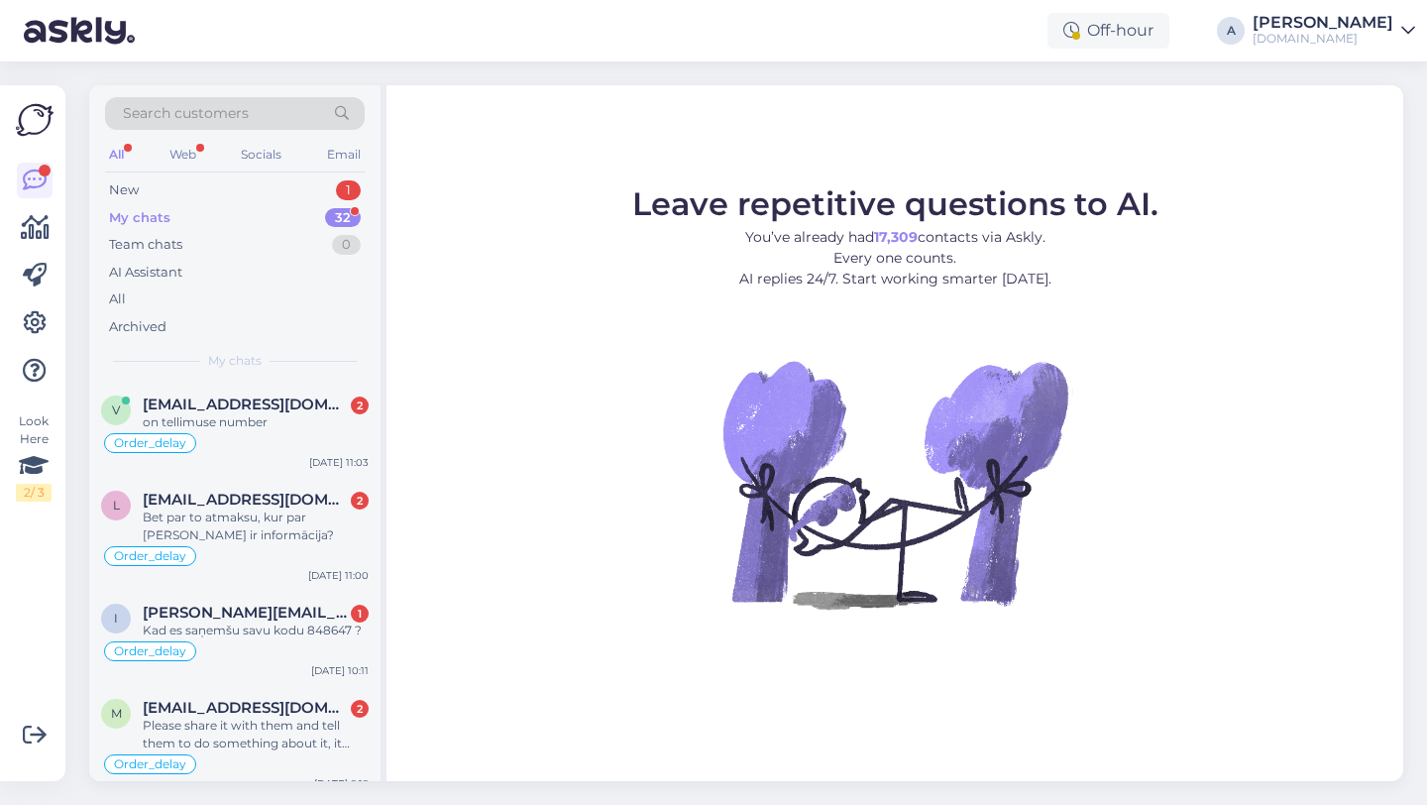 This screenshot has width=1427, height=805. Describe the element at coordinates (1231, 31) in the screenshot. I see `div: A` at that location.